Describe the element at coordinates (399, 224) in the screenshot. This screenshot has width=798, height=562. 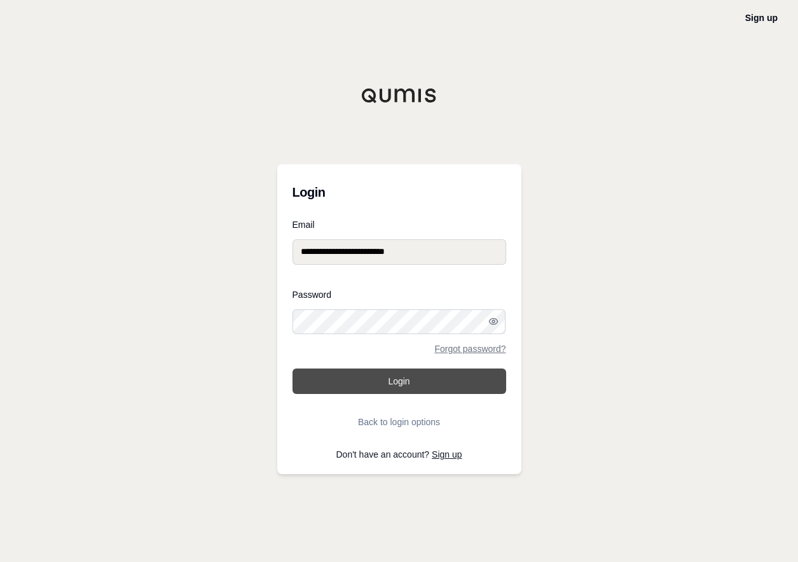
I see `label: Email` at that location.